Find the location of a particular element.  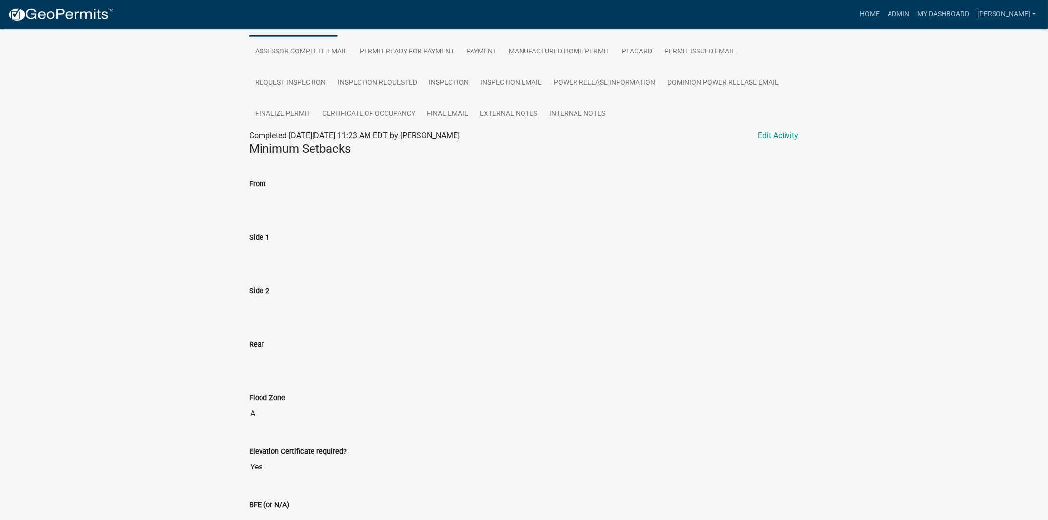

label: BFE (or N/A) is located at coordinates (269, 505).